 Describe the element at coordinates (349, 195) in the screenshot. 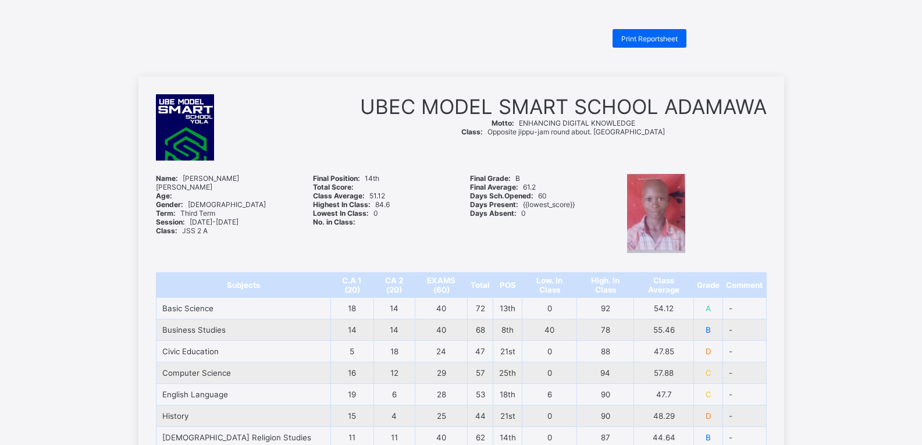

I see `span: 51.12` at that location.